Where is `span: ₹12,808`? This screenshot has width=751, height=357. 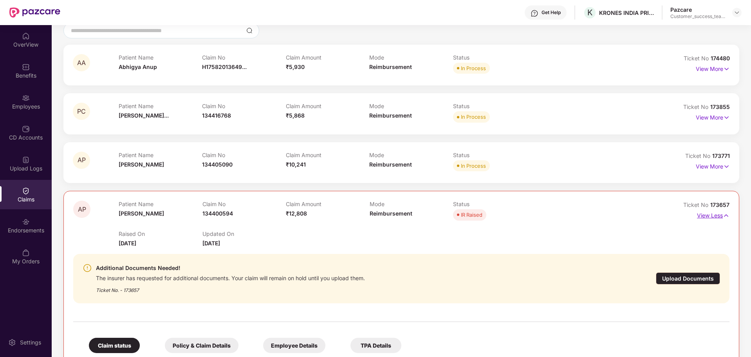
span: ₹12,808 is located at coordinates (296, 213).